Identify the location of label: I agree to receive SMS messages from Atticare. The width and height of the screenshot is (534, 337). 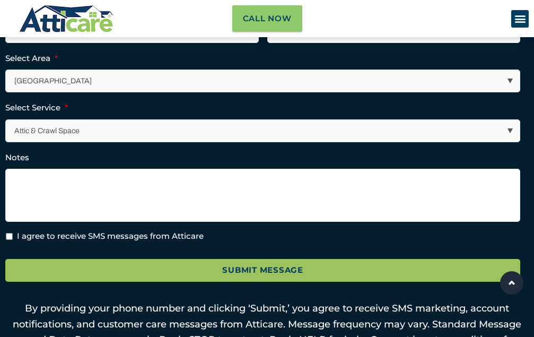
(110, 236).